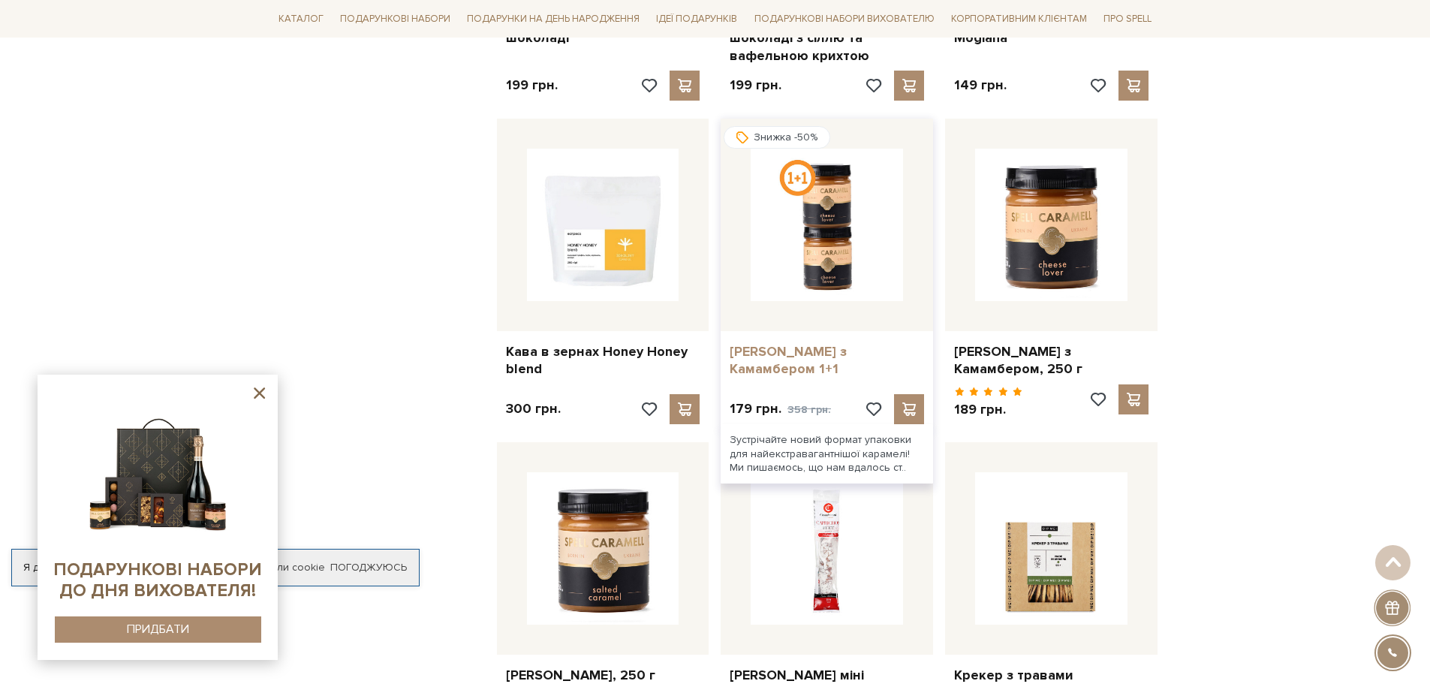 This screenshot has height=690, width=1430. I want to click on img: Ковбаса Фует міні, so click(827, 548).